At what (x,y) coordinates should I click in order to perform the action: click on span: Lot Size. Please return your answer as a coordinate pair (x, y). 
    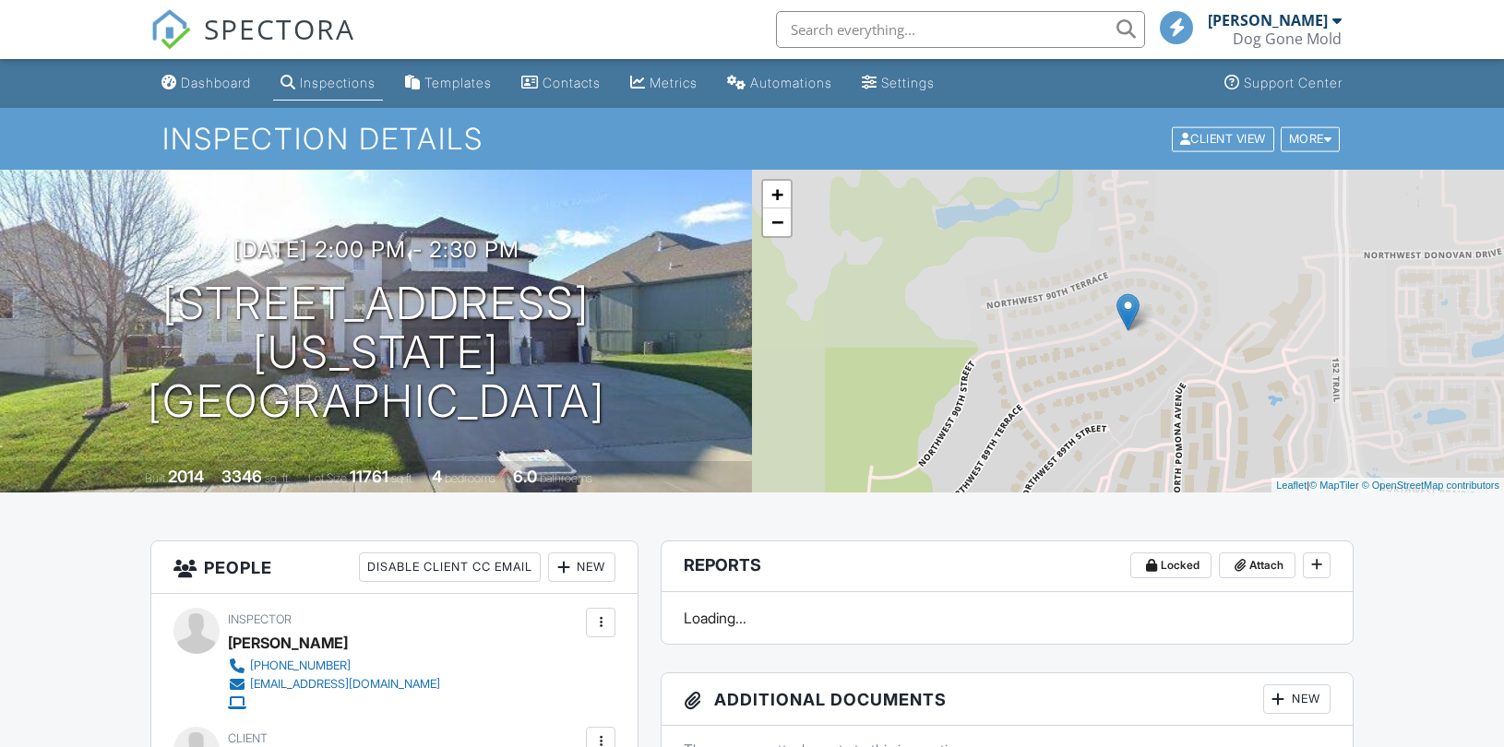
    Looking at the image, I should click on (327, 478).